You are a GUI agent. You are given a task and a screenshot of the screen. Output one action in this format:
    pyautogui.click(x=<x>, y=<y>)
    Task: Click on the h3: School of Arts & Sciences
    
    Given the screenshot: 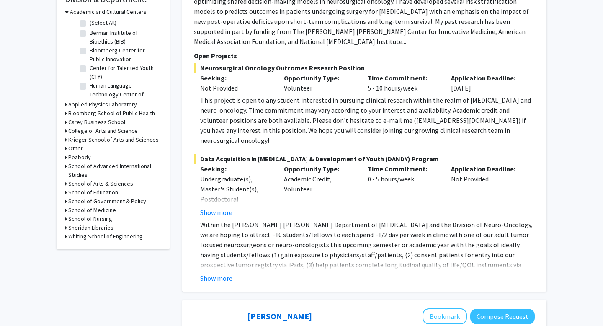 What is the action you would take?
    pyautogui.click(x=100, y=183)
    